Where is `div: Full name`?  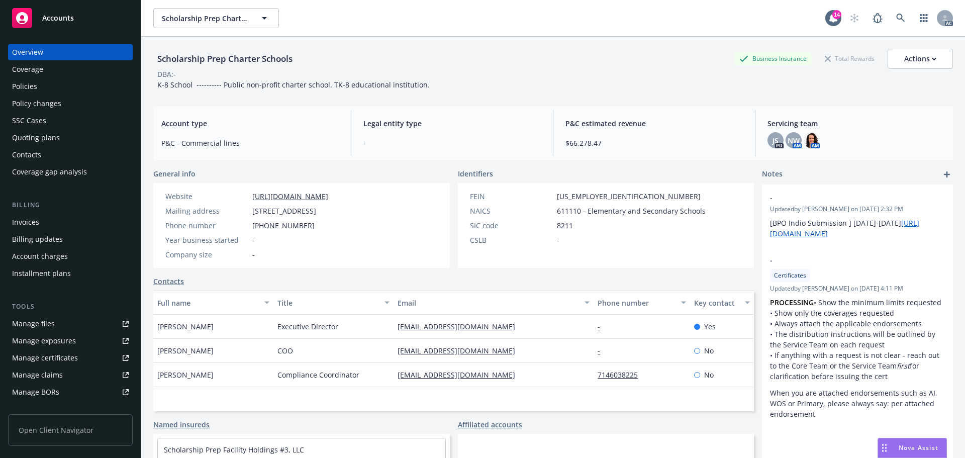 div: Full name is located at coordinates (208, 303).